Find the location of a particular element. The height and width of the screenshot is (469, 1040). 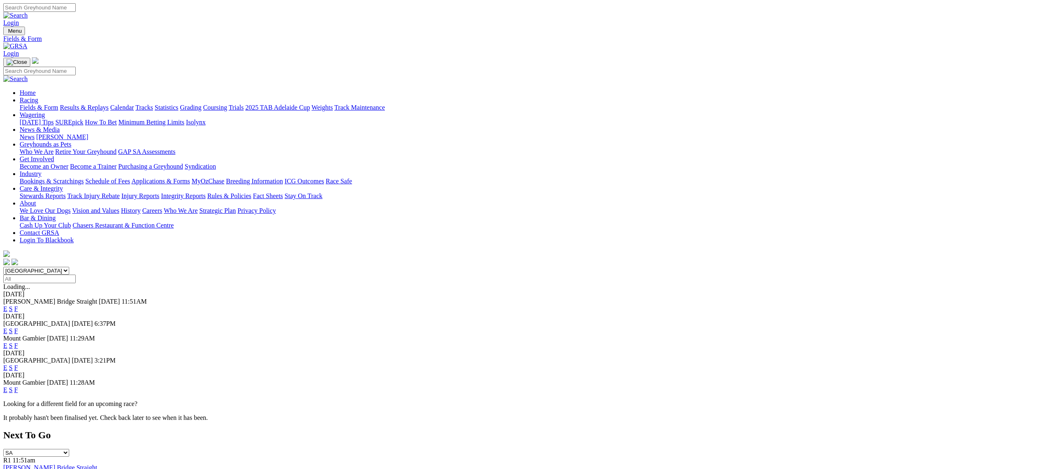

a: Weights is located at coordinates (322, 107).